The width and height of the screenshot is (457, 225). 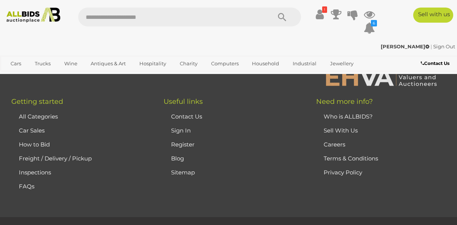 What do you see at coordinates (342, 63) in the screenshot?
I see `a: Jewellery` at bounding box center [342, 63].